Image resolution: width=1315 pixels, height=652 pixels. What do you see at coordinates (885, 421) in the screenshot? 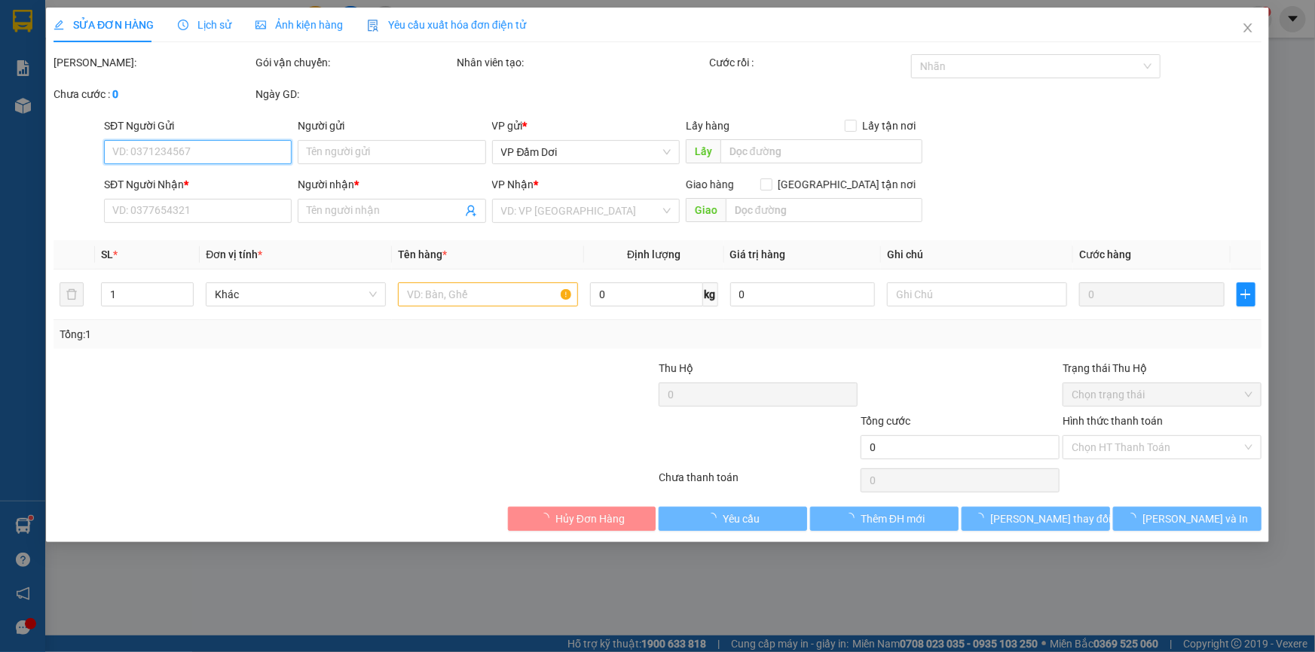
I see `span: Tổng cước` at bounding box center [885, 421].